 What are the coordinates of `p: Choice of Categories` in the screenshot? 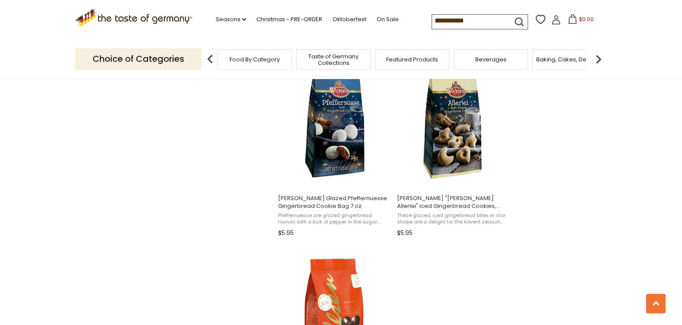 It's located at (138, 59).